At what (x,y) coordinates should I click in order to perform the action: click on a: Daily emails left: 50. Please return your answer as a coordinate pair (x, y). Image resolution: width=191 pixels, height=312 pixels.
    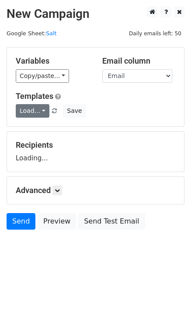
    Looking at the image, I should click on (155, 33).